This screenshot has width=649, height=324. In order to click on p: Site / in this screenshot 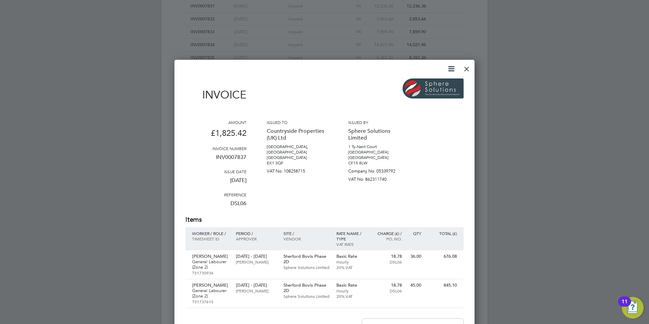, I will do `click(306, 233)`.